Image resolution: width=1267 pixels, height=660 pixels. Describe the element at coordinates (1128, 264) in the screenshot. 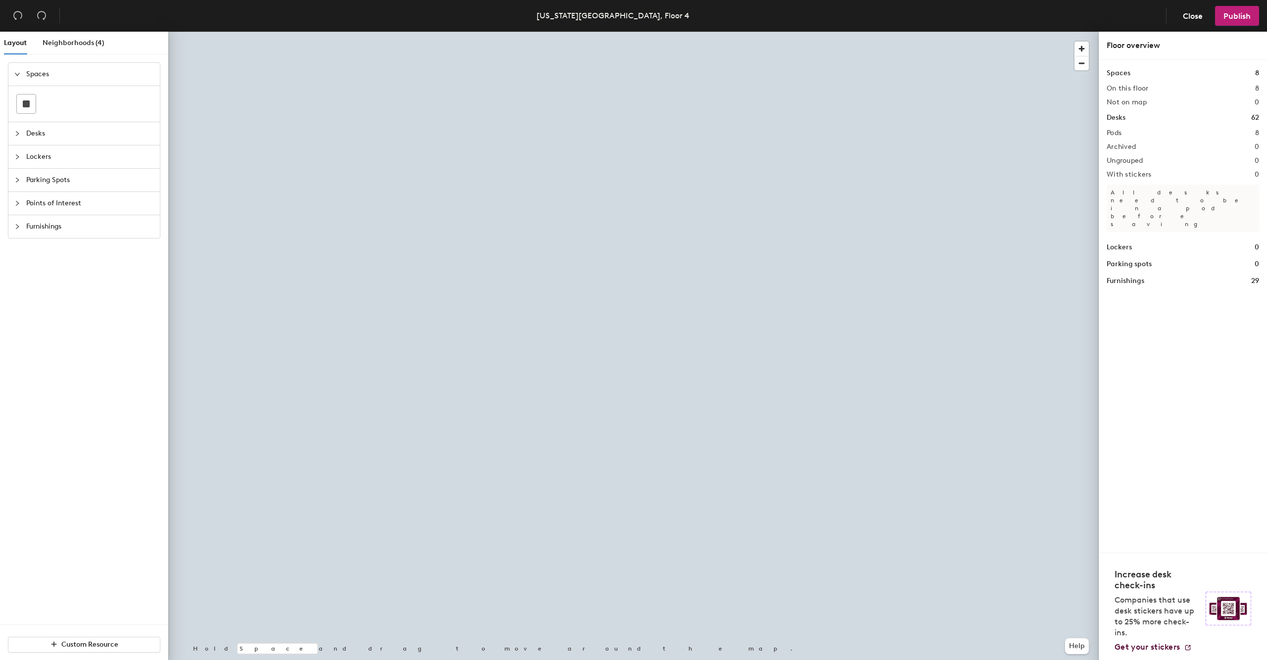

I see `h1: Parking spots` at that location.